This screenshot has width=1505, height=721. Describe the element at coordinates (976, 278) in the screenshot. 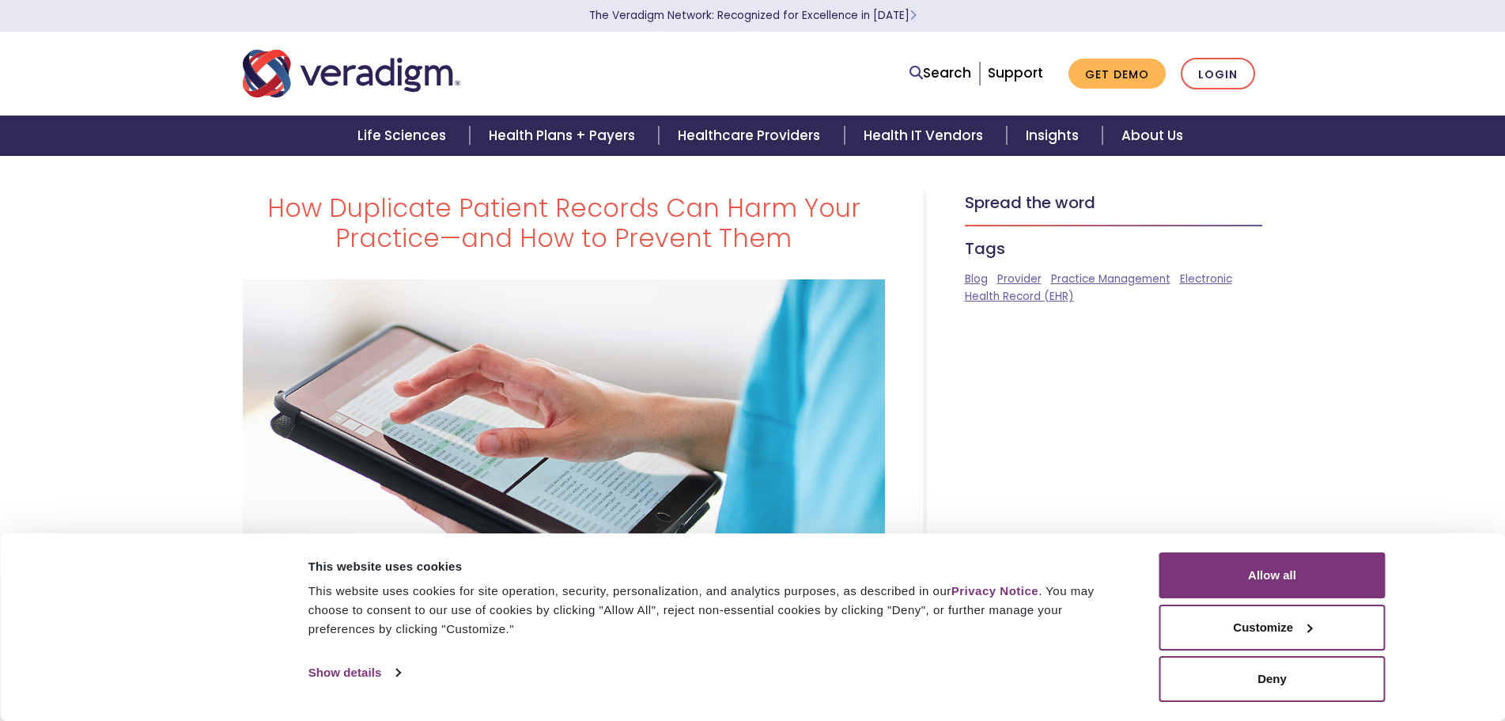

I see `a: Blog` at that location.